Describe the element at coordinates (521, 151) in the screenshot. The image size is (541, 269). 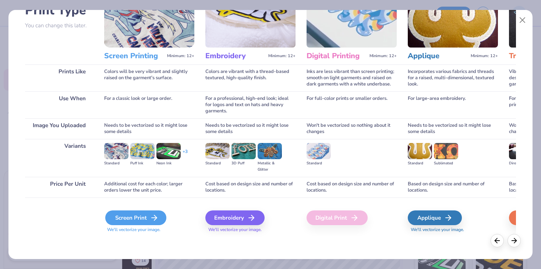
I see `img: Direct-to-film` at that location.